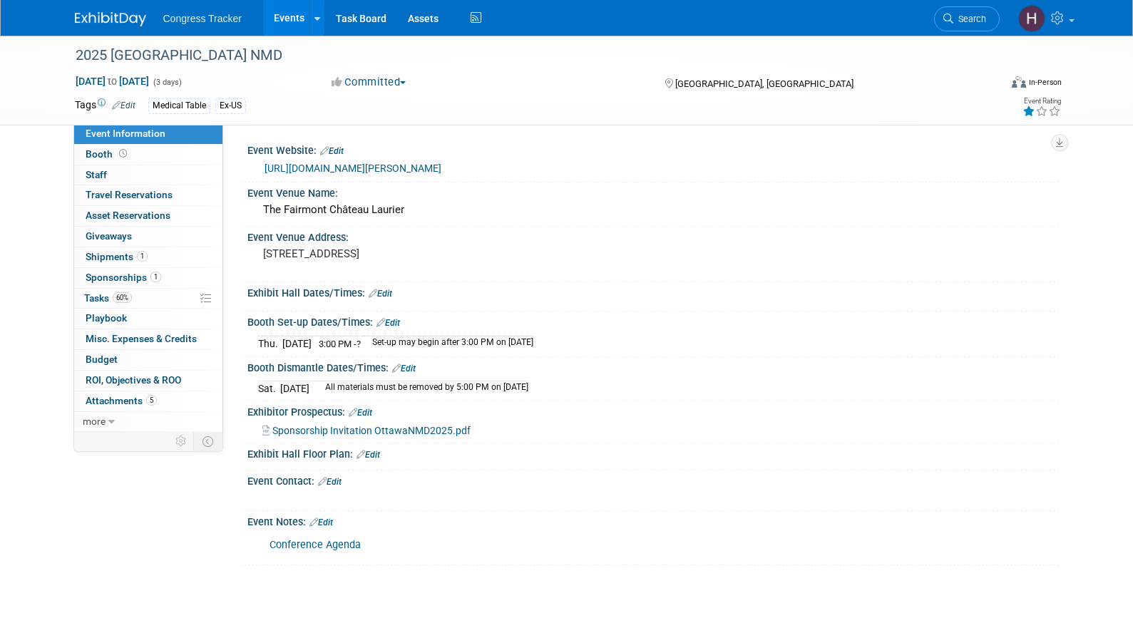 This screenshot has width=1133, height=618. Describe the element at coordinates (653, 367) in the screenshot. I see `div: Booth Dismantle Dates/Times:` at that location.